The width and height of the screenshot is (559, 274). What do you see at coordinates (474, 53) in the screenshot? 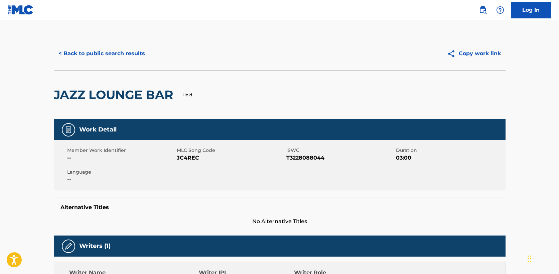
I see `button: Copy work link` at bounding box center [474, 53].